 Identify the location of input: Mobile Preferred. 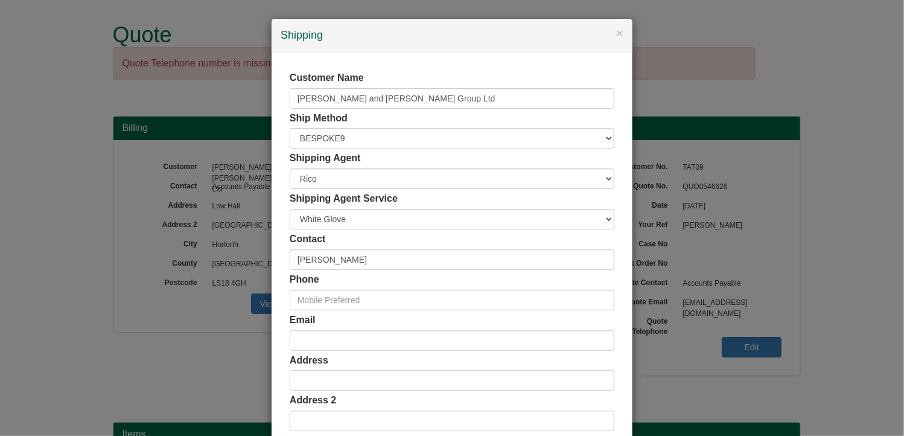
(452, 300).